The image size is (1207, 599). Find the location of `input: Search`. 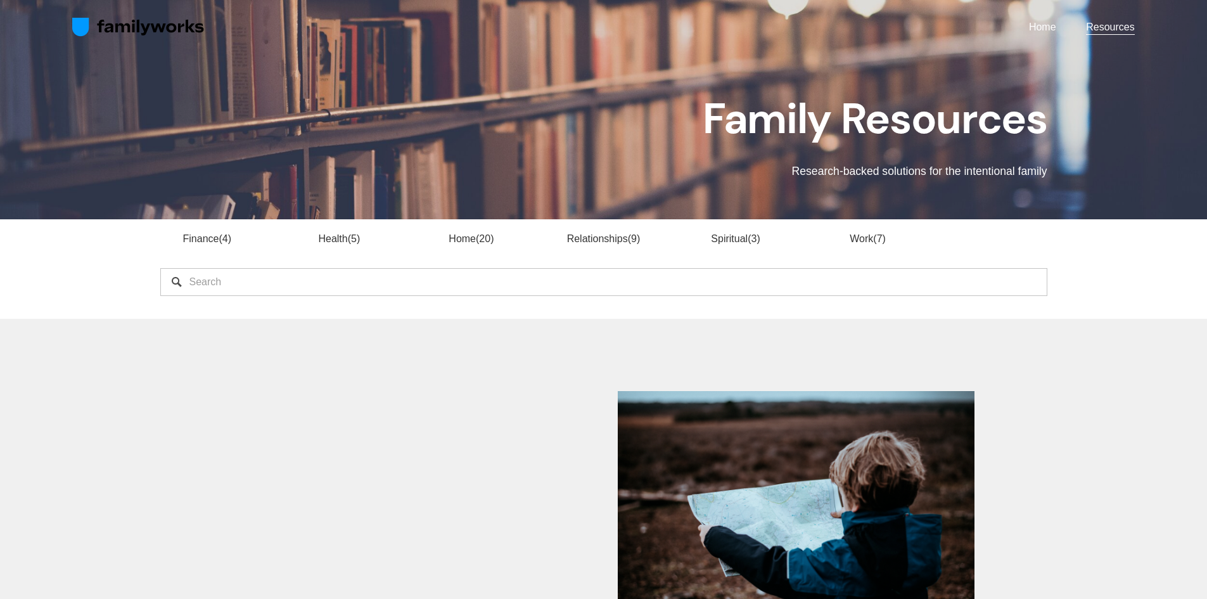

input: Search is located at coordinates (604, 282).